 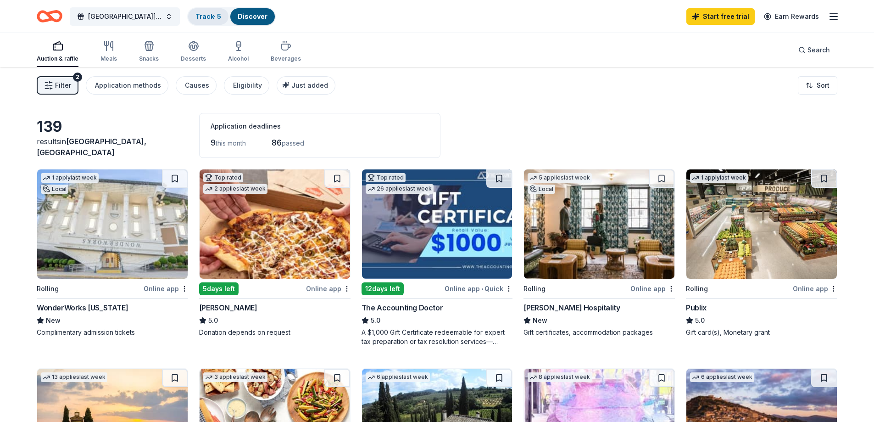 I want to click on div: Application deadlines, so click(x=320, y=126).